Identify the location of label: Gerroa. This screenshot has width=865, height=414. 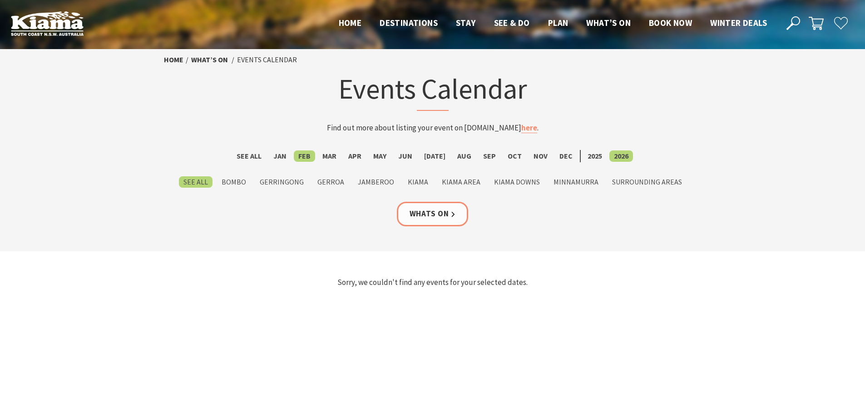
(331, 182).